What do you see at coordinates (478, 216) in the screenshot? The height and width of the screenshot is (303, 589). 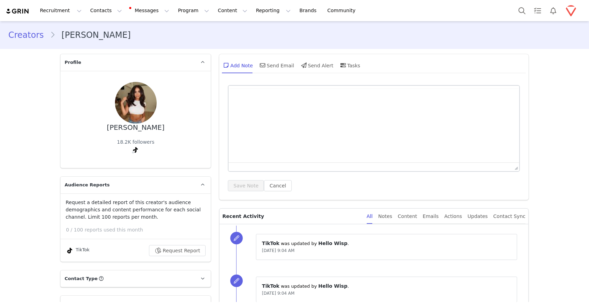 I see `div: Updates` at bounding box center [478, 216].